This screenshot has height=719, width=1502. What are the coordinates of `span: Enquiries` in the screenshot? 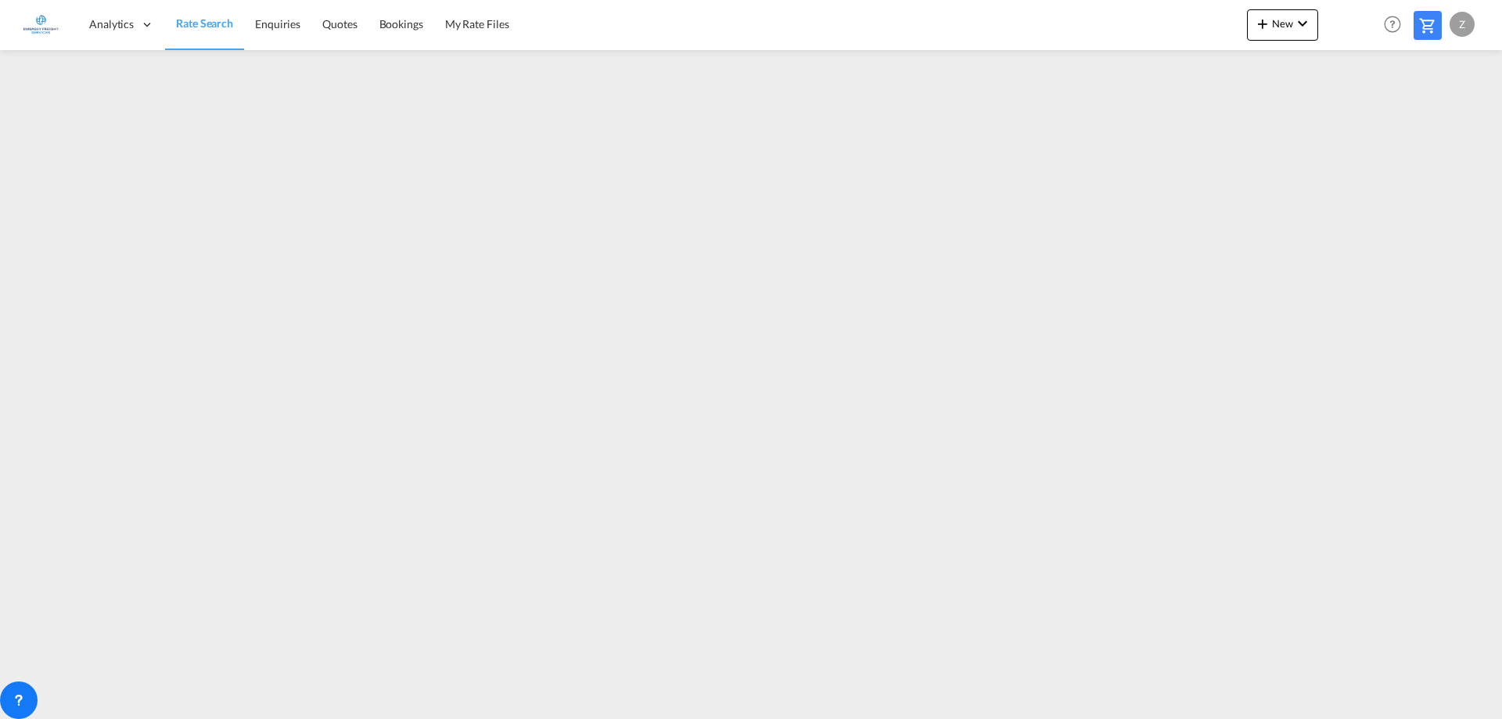 It's located at (278, 23).